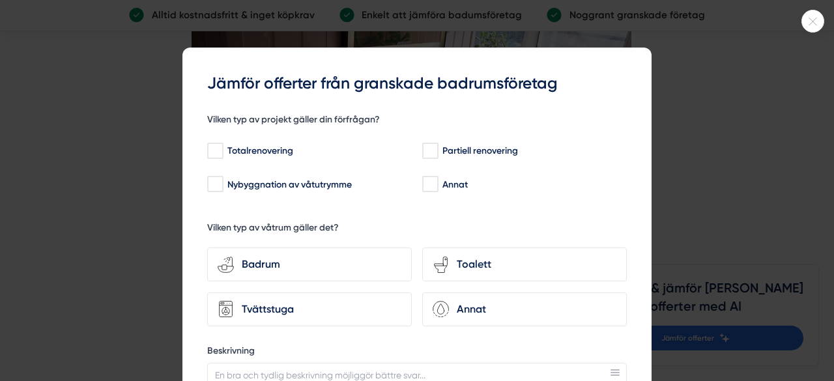  Describe the element at coordinates (429, 151) in the screenshot. I see `input: Partiell renovering` at that location.